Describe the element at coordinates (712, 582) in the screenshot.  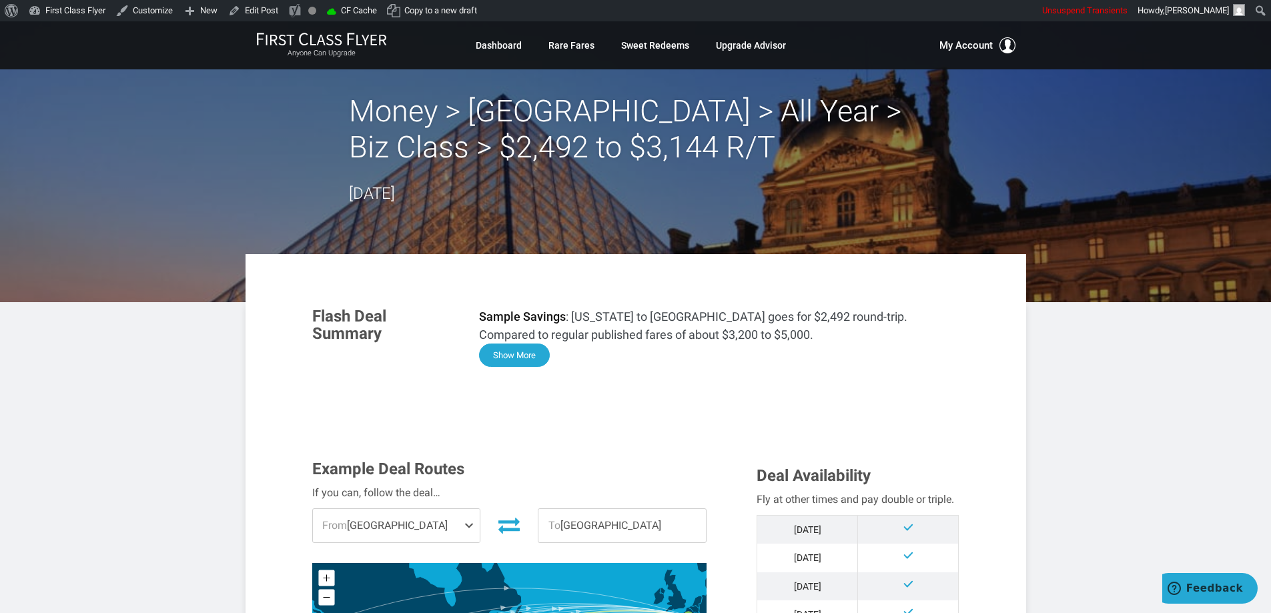
I see `path: Denmark` at that location.